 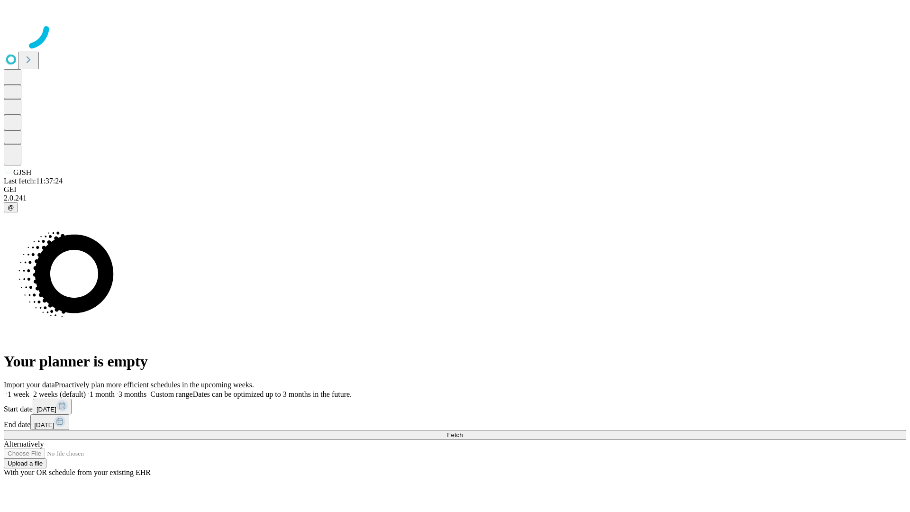 I want to click on span: With your OR schedule from your existing EHR, so click(x=77, y=472).